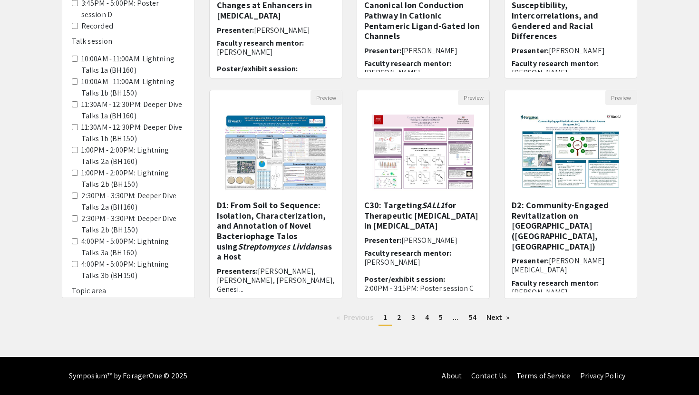 The height and width of the screenshot is (395, 699). What do you see at coordinates (385, 317) in the screenshot?
I see `span: 1` at bounding box center [385, 317].